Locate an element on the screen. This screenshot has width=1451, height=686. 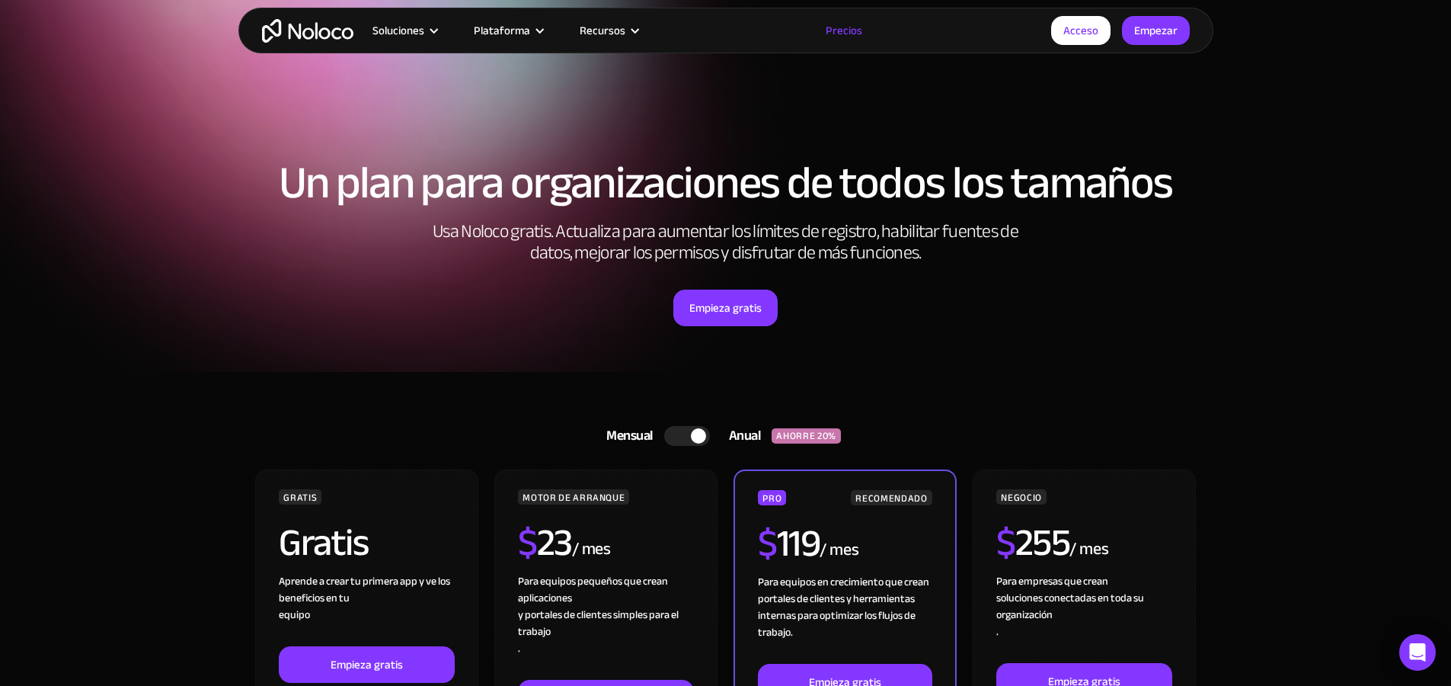
font: GRATIS is located at coordinates (300, 497).